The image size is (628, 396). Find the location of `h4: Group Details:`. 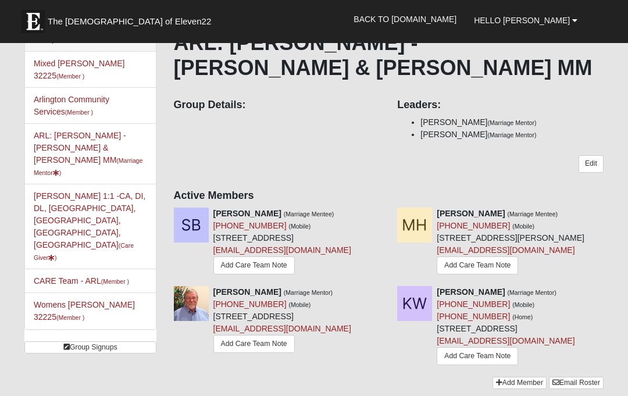

h4: Group Details: is located at coordinates (277, 105).